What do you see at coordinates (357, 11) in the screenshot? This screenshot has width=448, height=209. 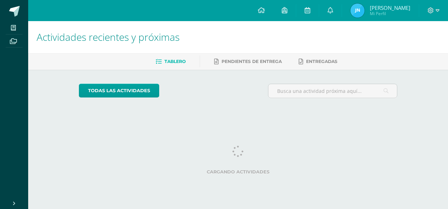 I see `img: 7d0dd7c4a114cbfa0d056ec45c251c57.png` at bounding box center [357, 11].